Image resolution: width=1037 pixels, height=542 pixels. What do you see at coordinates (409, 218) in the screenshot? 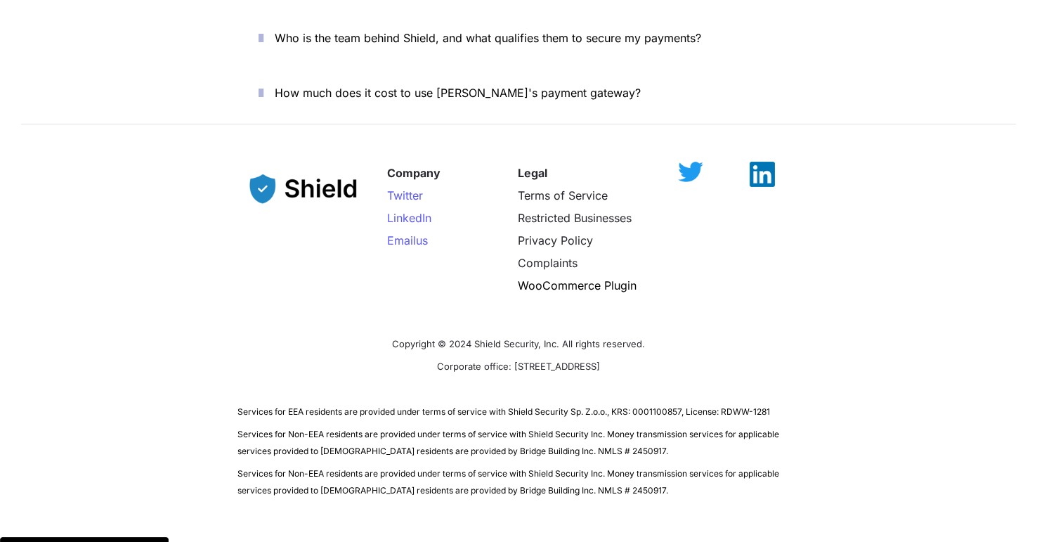
I see `a: LinkedIn` at bounding box center [409, 218].